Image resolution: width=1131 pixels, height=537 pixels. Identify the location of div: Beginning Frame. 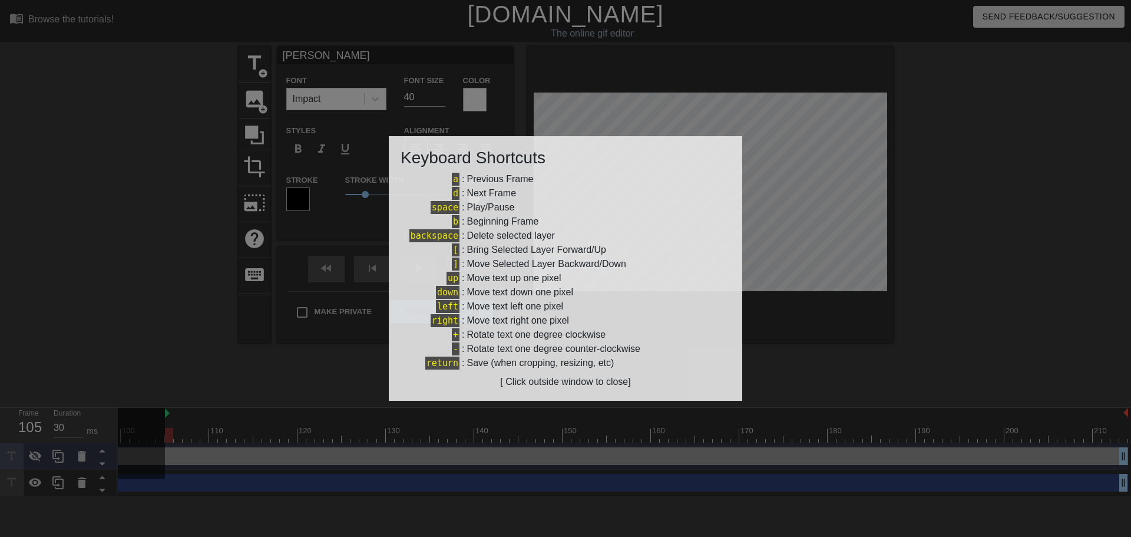
(503, 222).